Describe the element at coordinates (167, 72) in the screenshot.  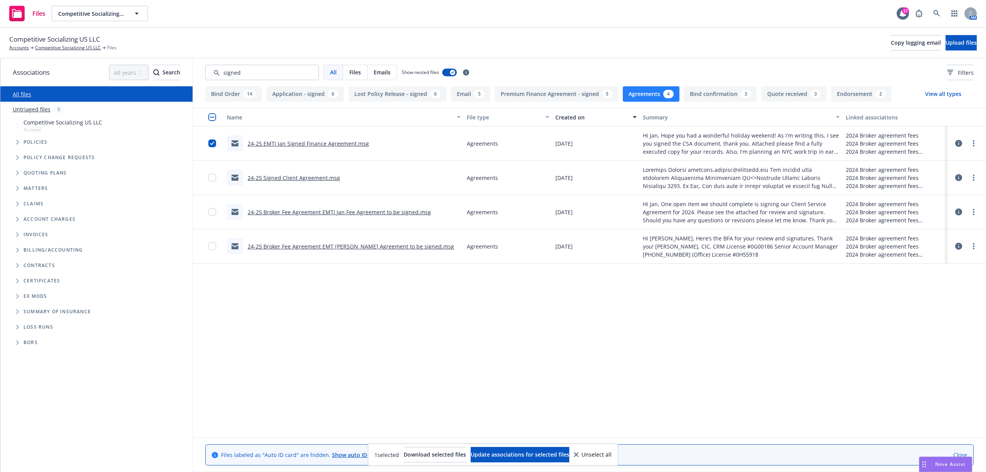
I see `button: SearchSearch` at that location.